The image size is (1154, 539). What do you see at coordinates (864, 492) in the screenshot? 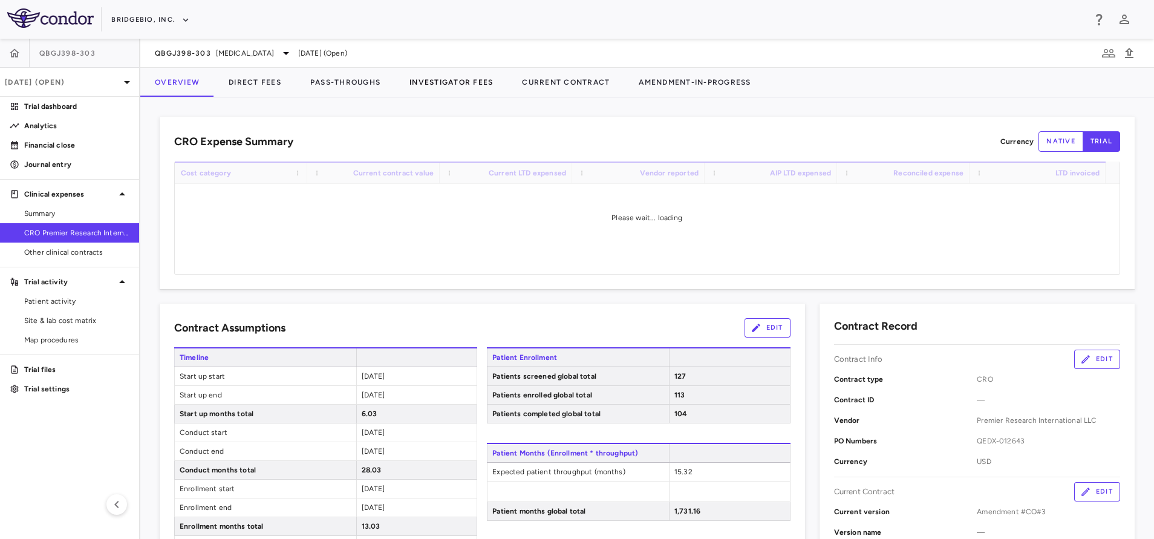
I see `p: Current Contract` at bounding box center [864, 492].